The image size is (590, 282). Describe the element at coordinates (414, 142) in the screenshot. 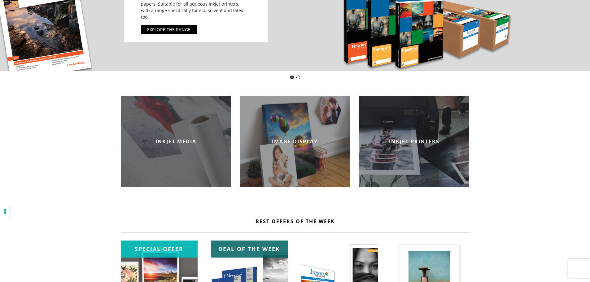

I see `h2: INKJET PRINTERS` at that location.